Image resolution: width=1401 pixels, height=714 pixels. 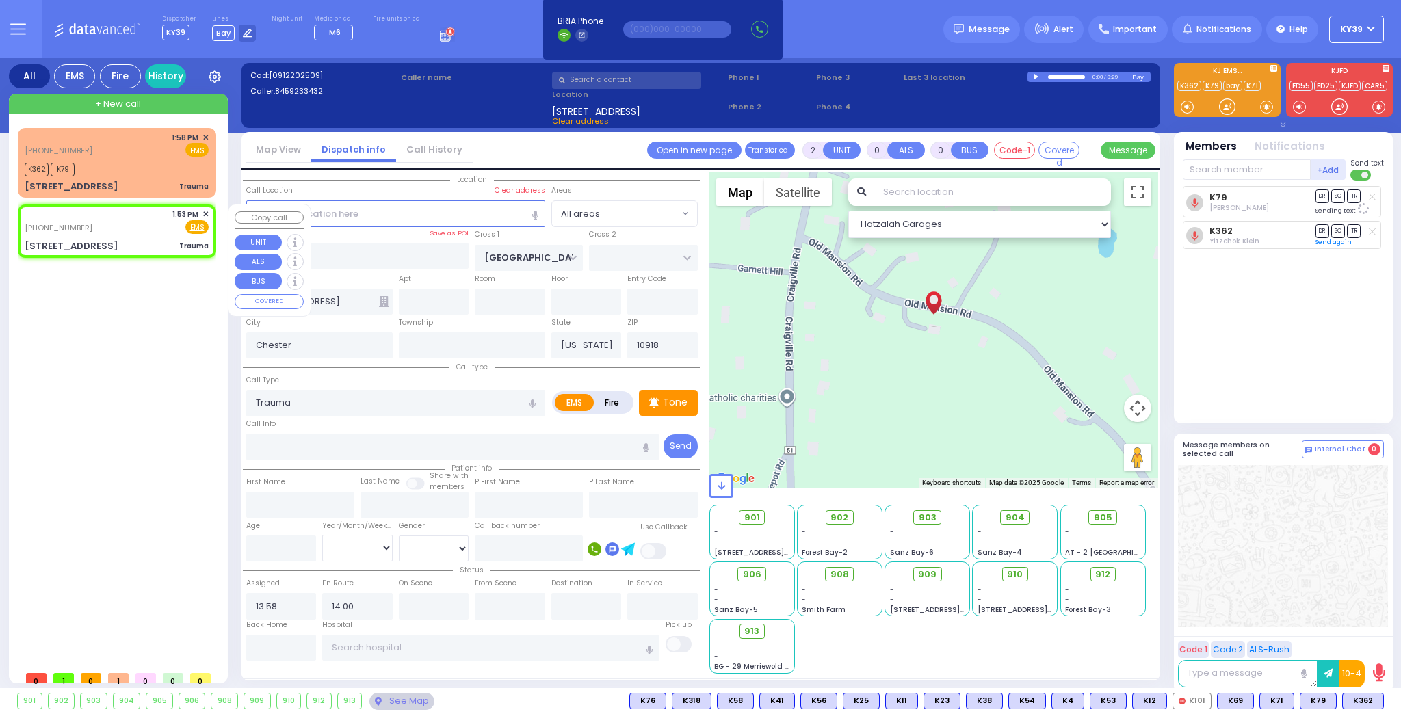 I want to click on div: K69, so click(x=1236, y=701).